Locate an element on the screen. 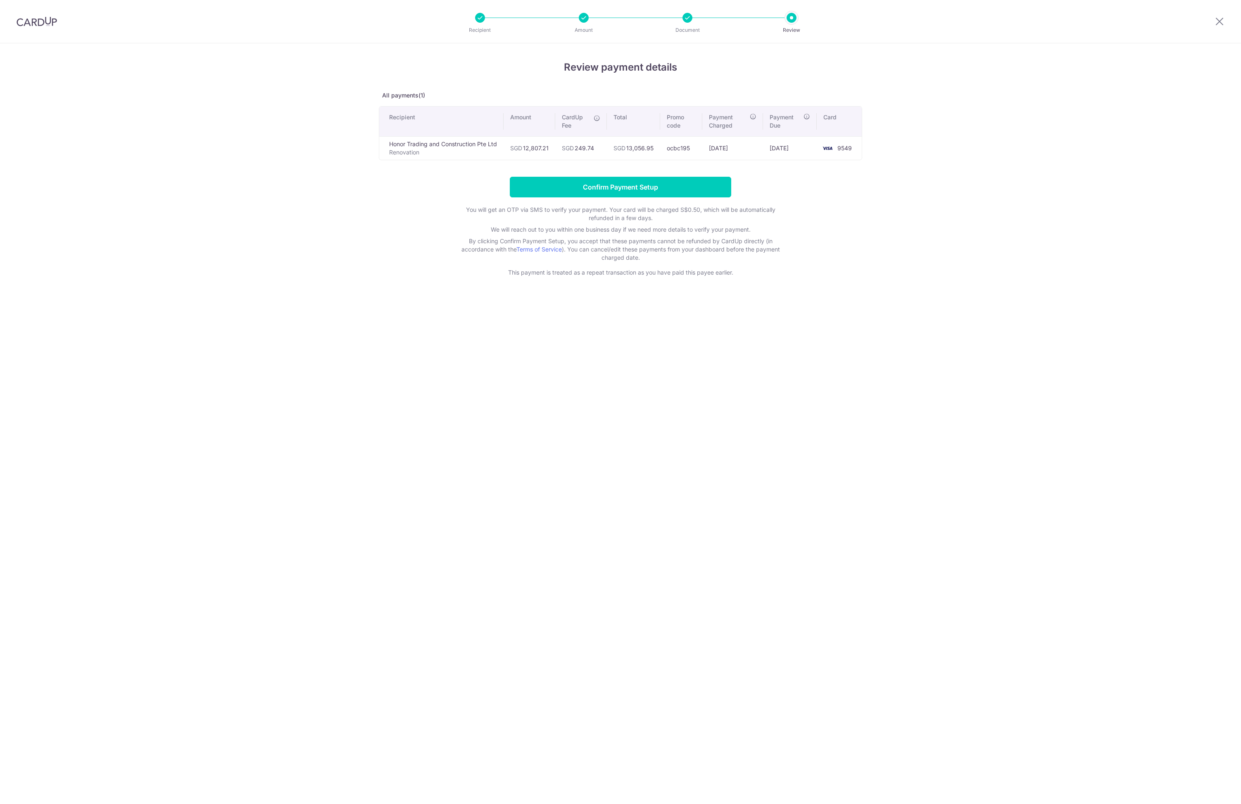 Image resolution: width=1241 pixels, height=804 pixels. p: All payments(1) is located at coordinates (620, 95).